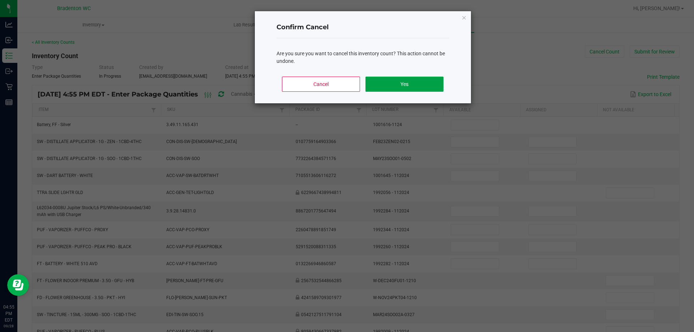 The height and width of the screenshot is (332, 694). Describe the element at coordinates (464, 17) in the screenshot. I see `button: Close` at that location.